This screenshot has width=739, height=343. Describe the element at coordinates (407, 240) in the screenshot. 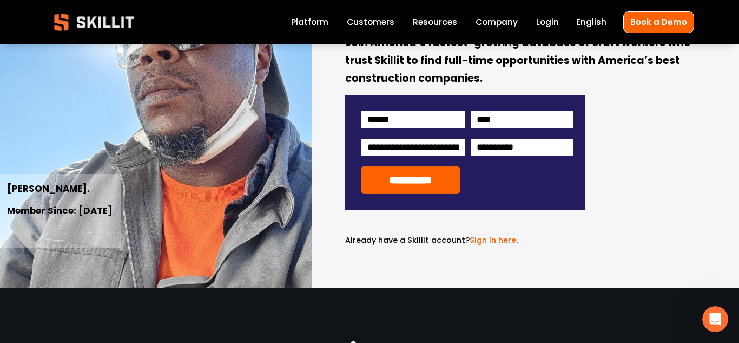

I see `span: Already have a Skillit account?` at that location.